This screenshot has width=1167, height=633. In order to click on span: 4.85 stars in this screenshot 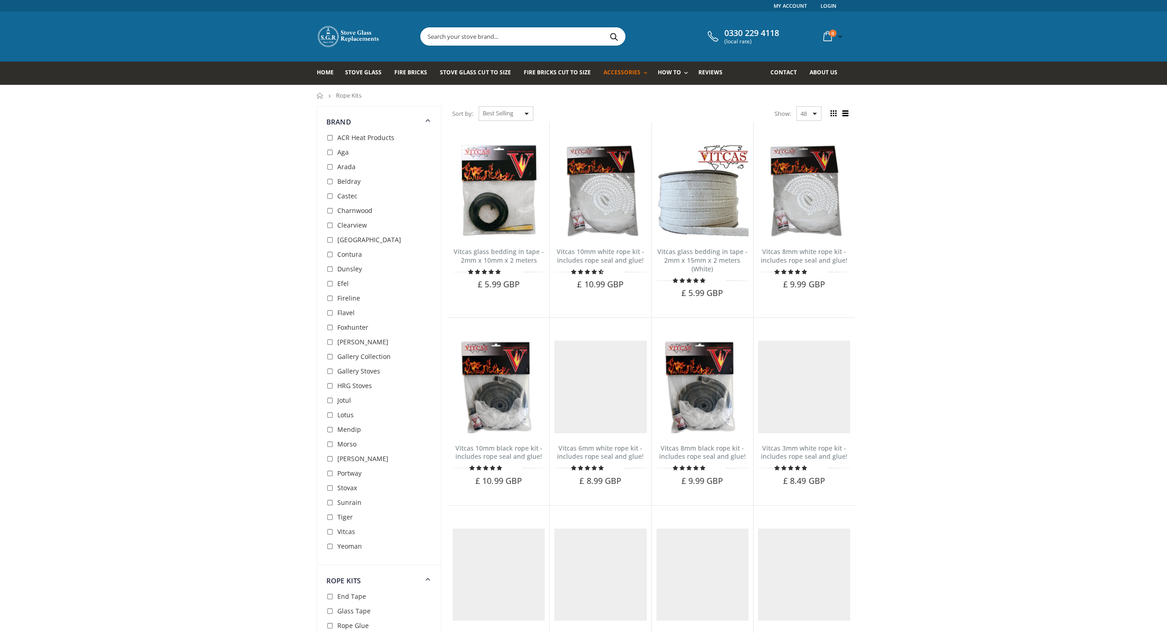, I will do `click(485, 271)`.